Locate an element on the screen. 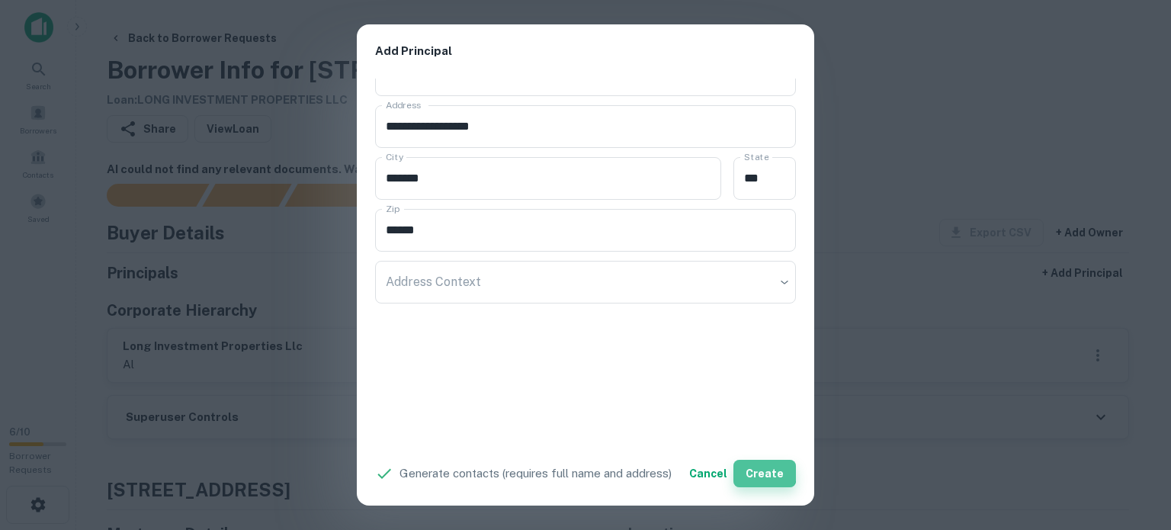 Image resolution: width=1171 pixels, height=530 pixels. p: Generate contacts (requires full name and address) is located at coordinates (535, 473).